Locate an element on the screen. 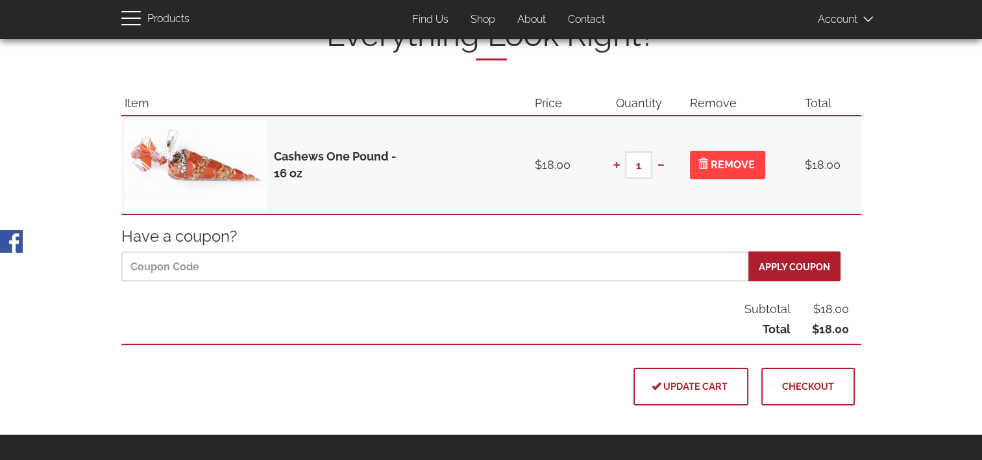 Image resolution: width=982 pixels, height=460 pixels. a: About is located at coordinates (532, 19).